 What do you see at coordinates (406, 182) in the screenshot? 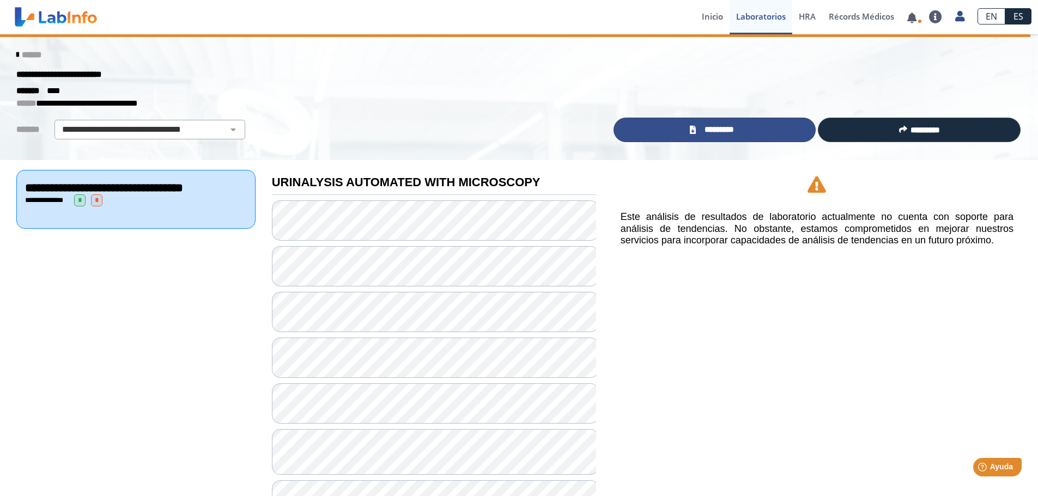
I see `b: URINALYSIS AUTOMATED WITH MICROSCOPY` at bounding box center [406, 182].